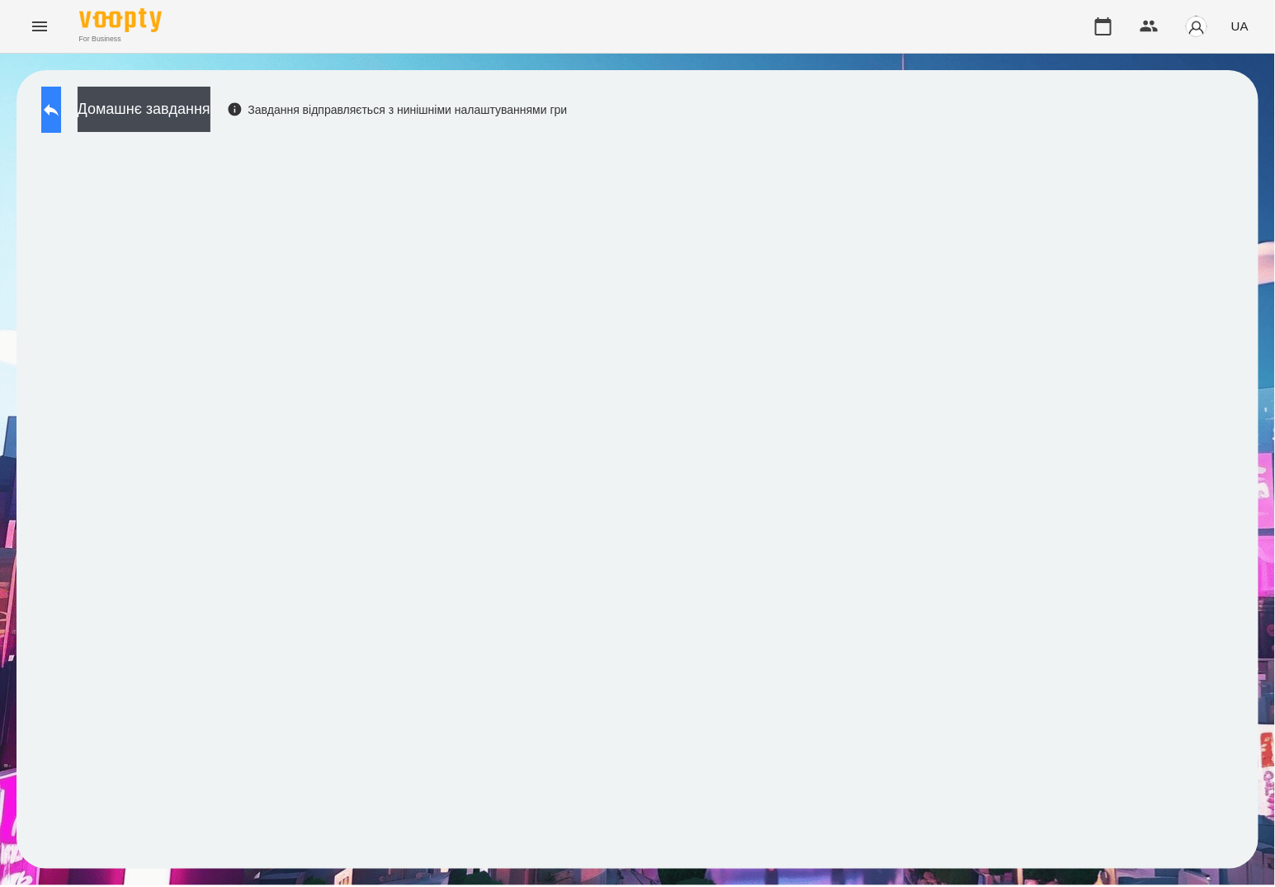 This screenshot has height=887, width=1275. Describe the element at coordinates (121, 39) in the screenshot. I see `span: For Business` at that location.